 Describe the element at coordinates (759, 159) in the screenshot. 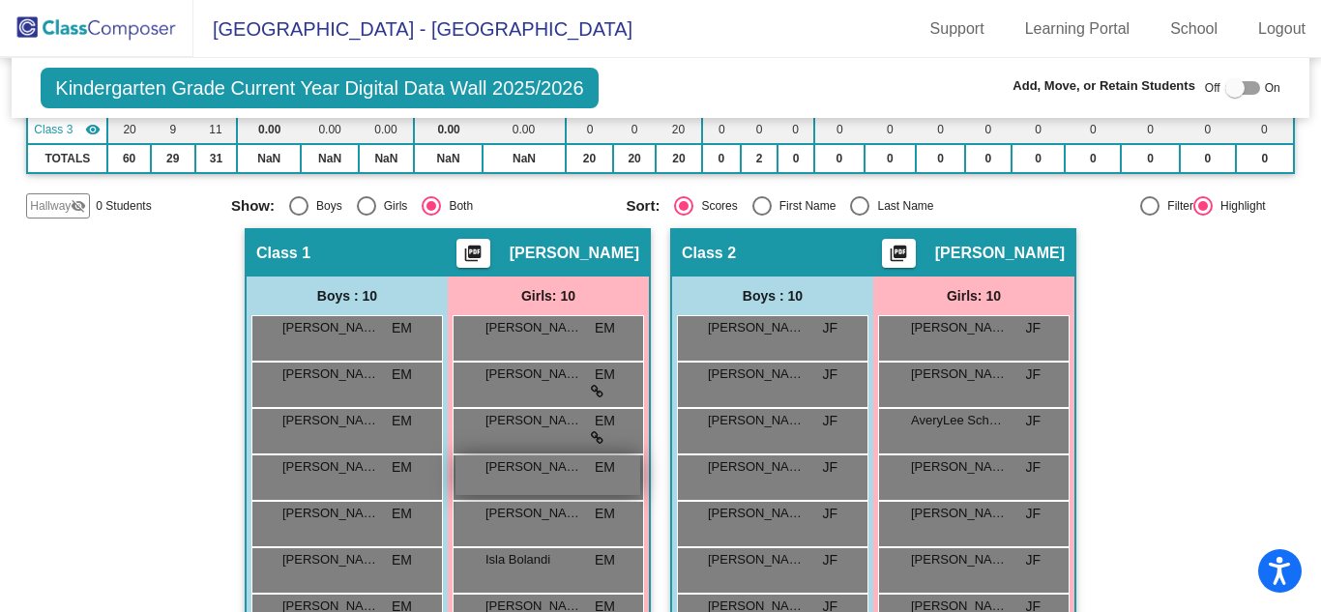

I see `td: 2` at that location.